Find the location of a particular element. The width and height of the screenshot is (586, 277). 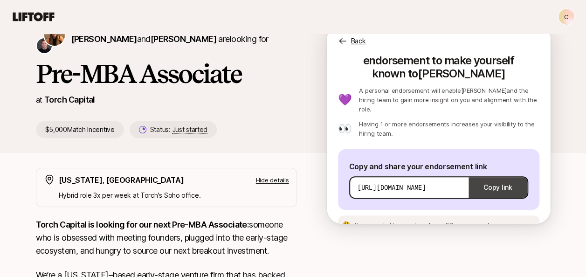

a: Torch Capital is located at coordinates (69, 99).